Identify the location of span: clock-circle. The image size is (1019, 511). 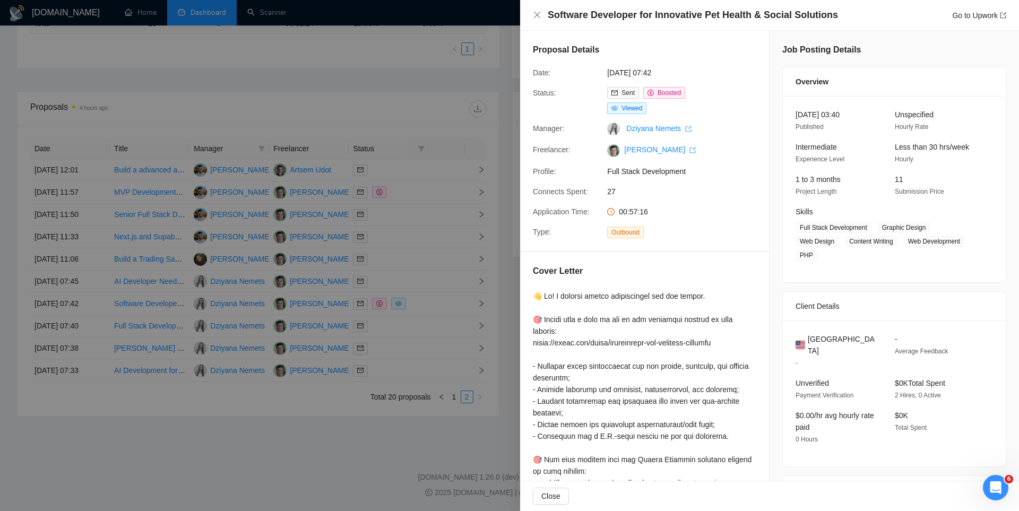
(611, 212).